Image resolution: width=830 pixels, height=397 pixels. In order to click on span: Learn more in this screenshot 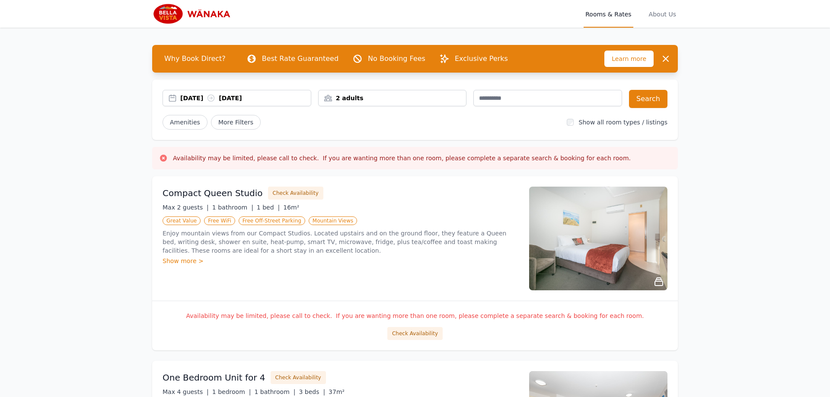, I will do `click(629, 59)`.